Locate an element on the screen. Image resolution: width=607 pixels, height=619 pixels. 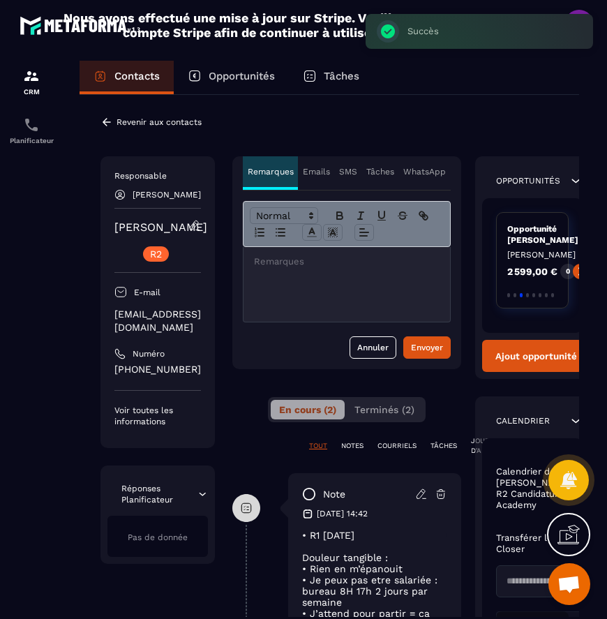
p: JOURNAUX D'APPELS is located at coordinates (490, 446).